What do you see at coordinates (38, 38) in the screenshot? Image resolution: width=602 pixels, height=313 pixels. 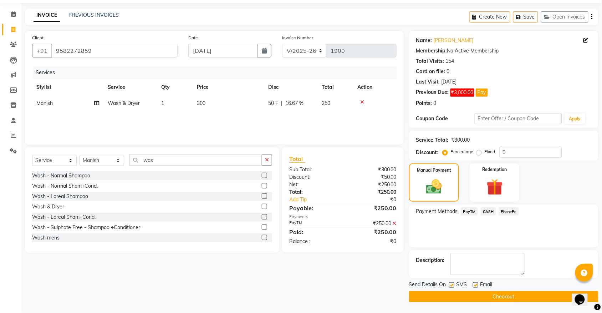 I see `label: Client` at bounding box center [38, 38].